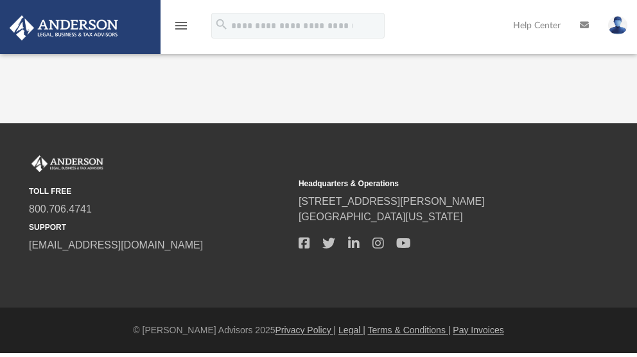 This screenshot has height=357, width=637. Describe the element at coordinates (60, 209) in the screenshot. I see `a: 800.706.4741` at that location.